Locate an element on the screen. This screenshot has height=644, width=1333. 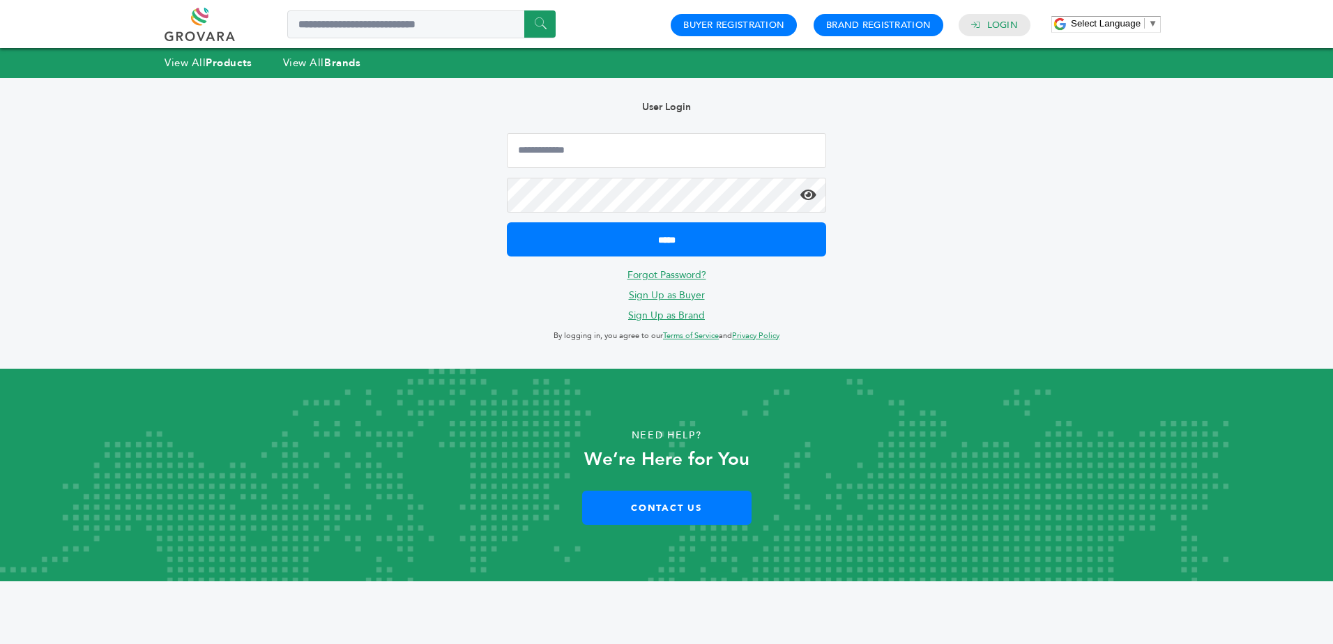
a: Contact Us is located at coordinates (667, 508).